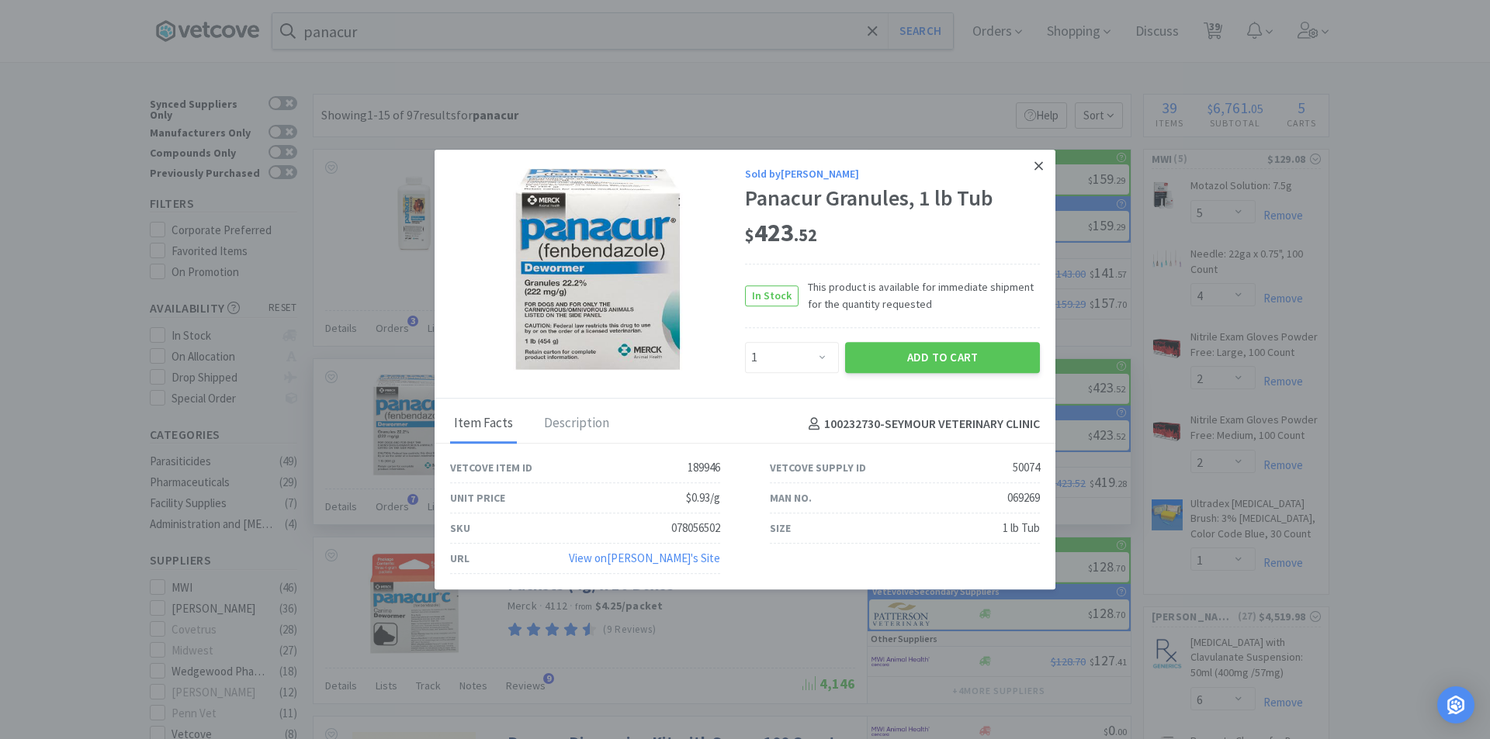 Image resolution: width=1490 pixels, height=739 pixels. Describe the element at coordinates (805, 236) in the screenshot. I see `span: . 52` at that location.